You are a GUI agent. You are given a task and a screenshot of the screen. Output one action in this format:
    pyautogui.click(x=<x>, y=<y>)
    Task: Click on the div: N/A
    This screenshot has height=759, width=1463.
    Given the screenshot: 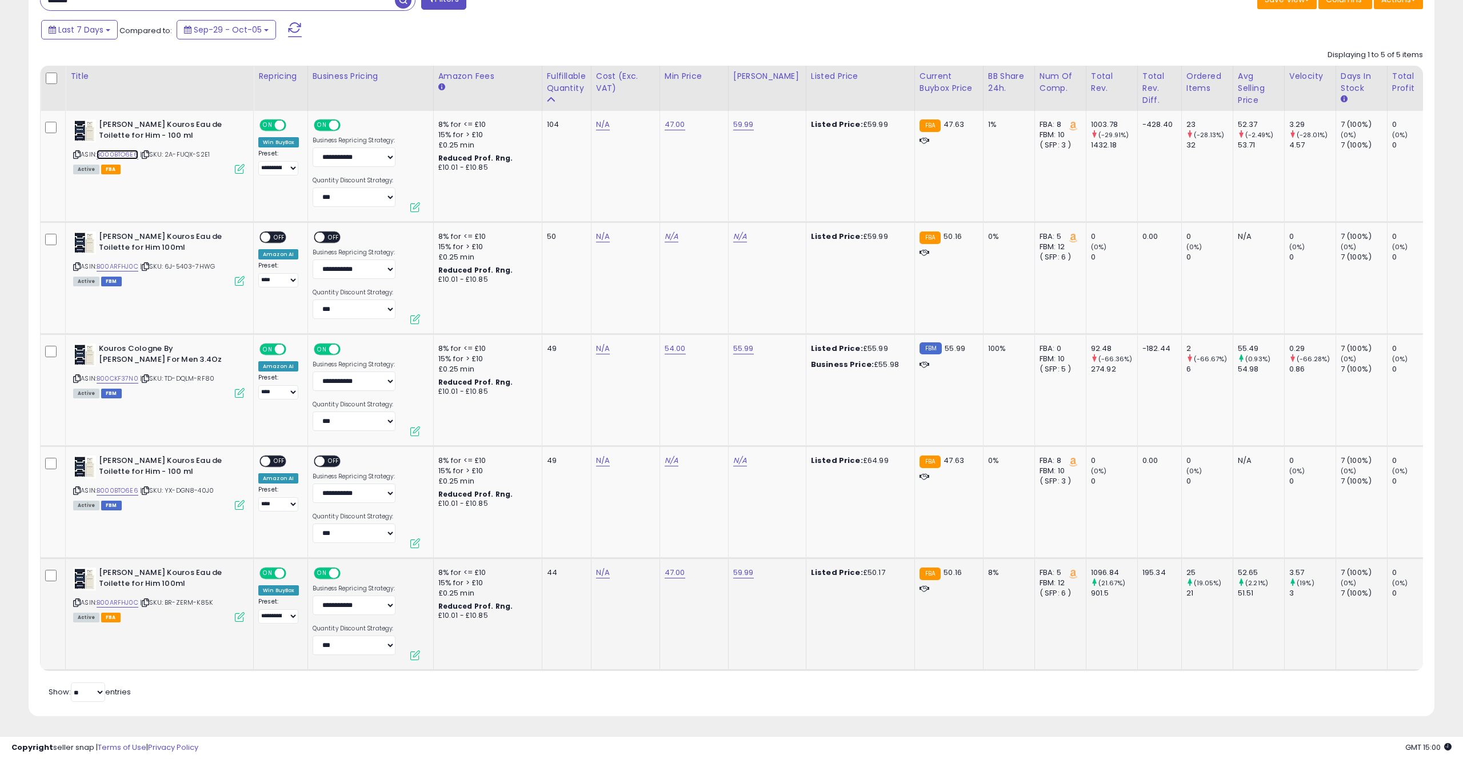 What is the action you would take?
    pyautogui.click(x=1257, y=237)
    